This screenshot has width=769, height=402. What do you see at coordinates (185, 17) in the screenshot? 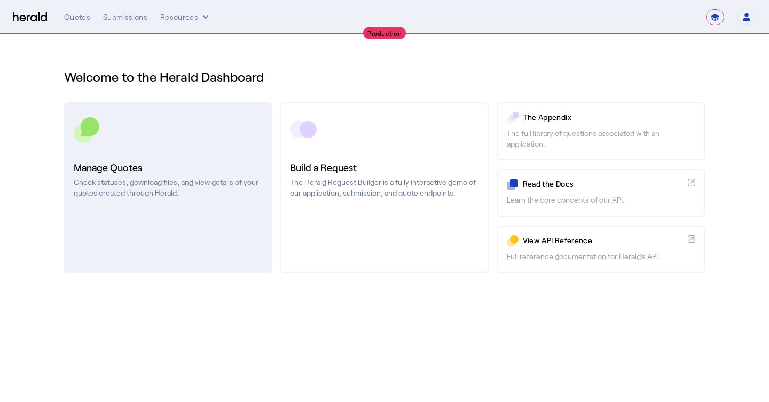
I see `button: Resources dropdown menu` at bounding box center [185, 17].